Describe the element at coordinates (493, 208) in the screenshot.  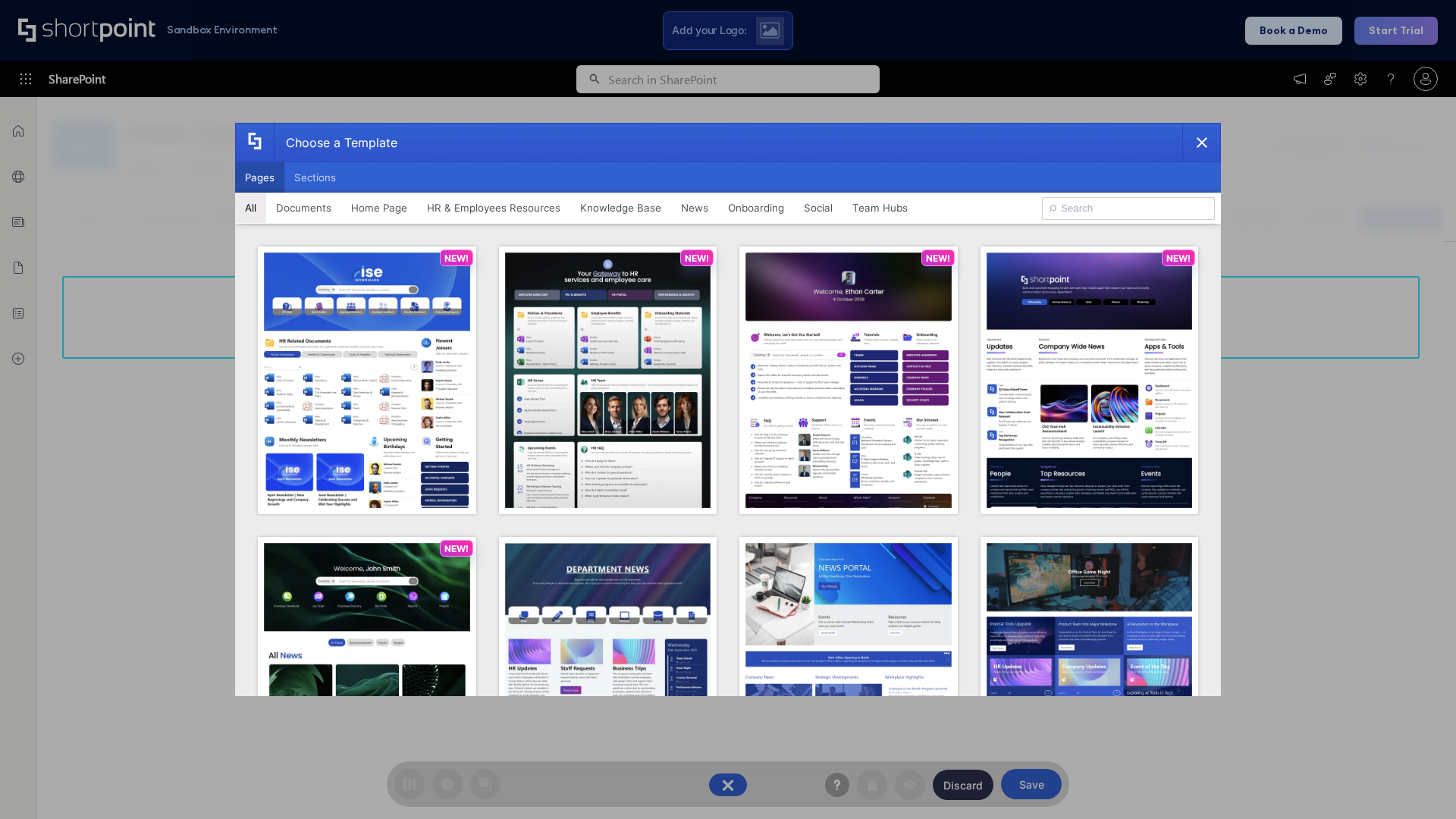
I see `button: HR & Employees Resources` at that location.